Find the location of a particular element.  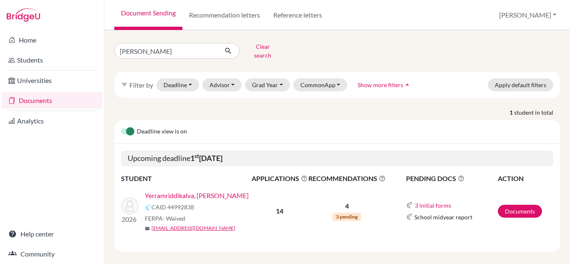

button: Advisor is located at coordinates (222, 85).